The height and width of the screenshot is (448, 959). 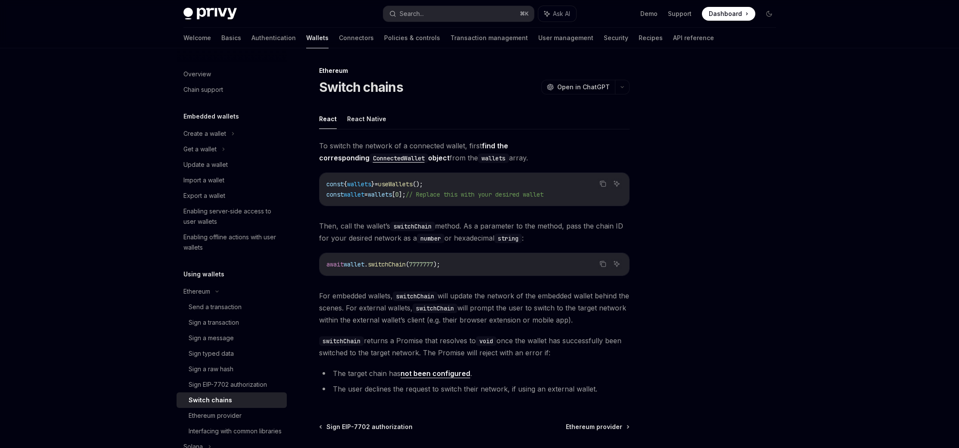 I want to click on li: The target chain has ., so click(x=474, y=373).